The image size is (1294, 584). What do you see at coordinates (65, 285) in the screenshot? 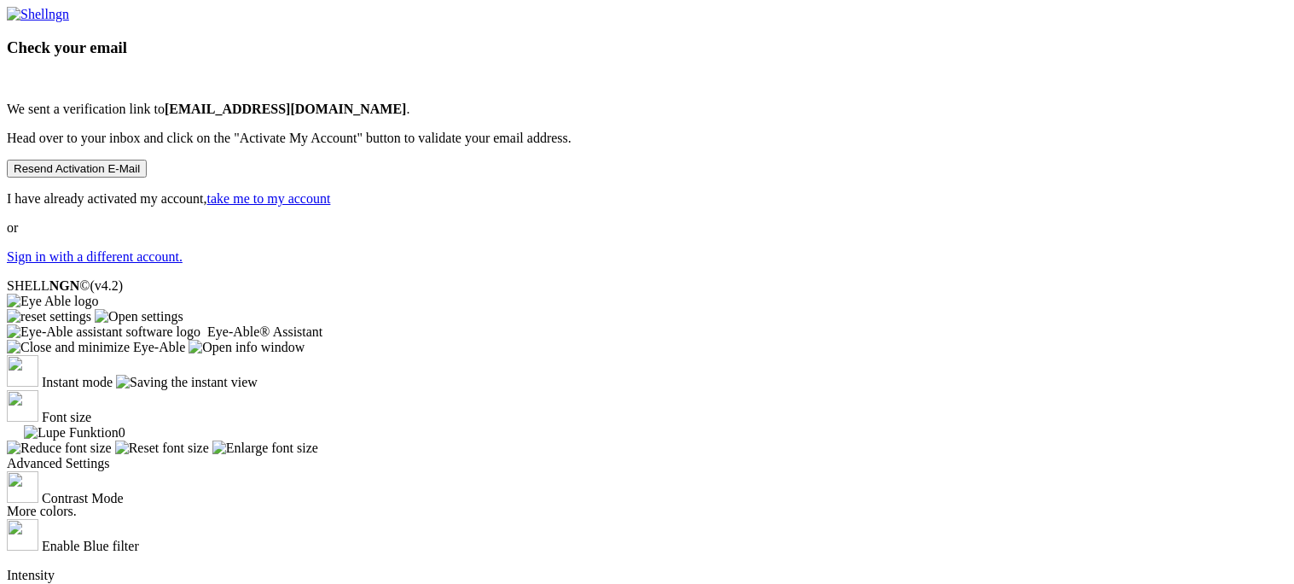
I see `b: NGN` at bounding box center [65, 285].